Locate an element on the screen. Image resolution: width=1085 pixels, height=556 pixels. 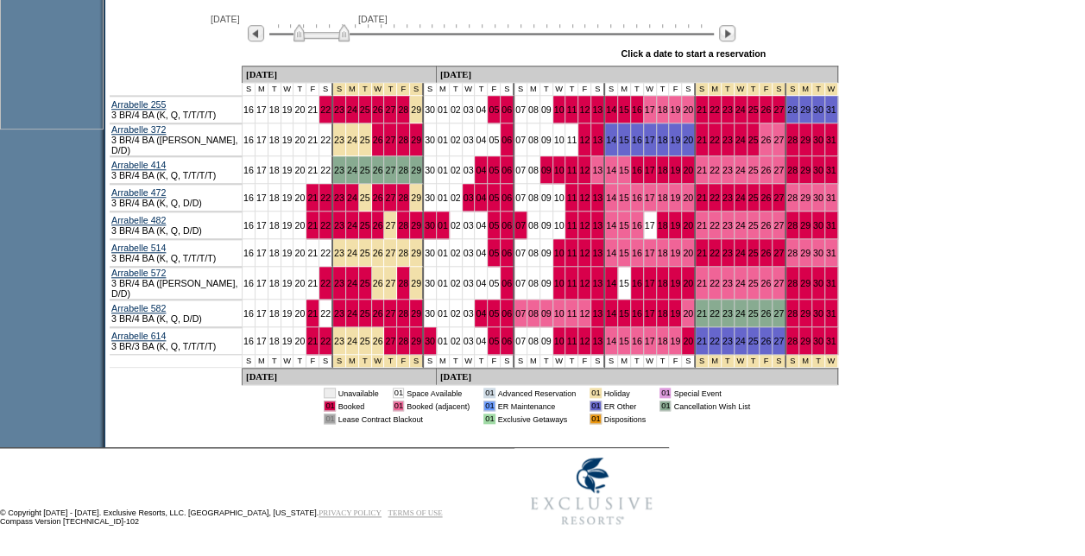
a: 04 is located at coordinates (481, 225).